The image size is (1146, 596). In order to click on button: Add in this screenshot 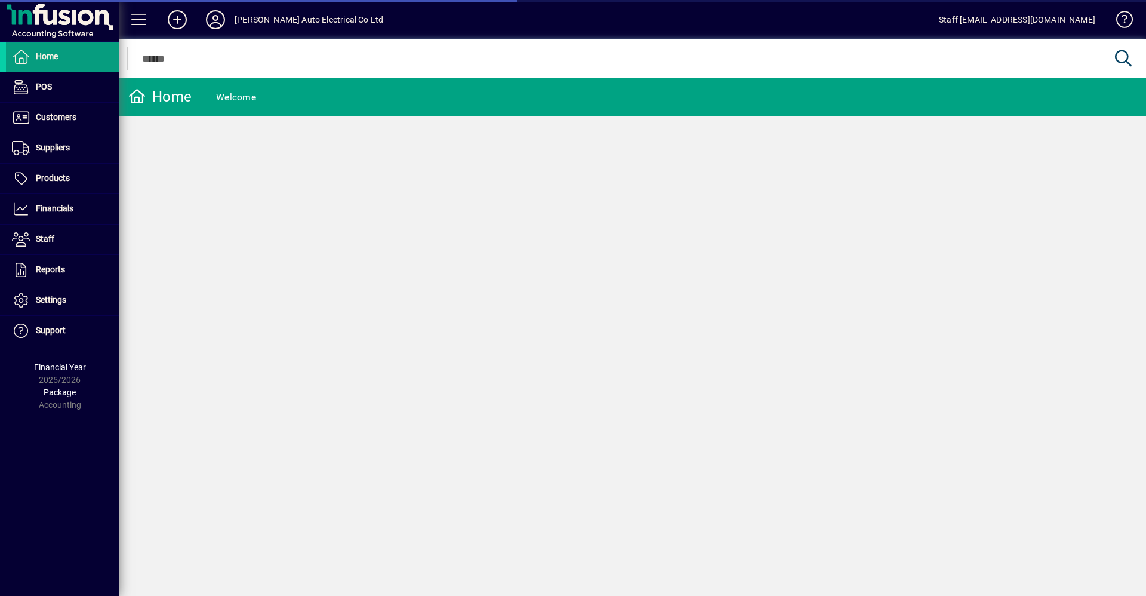, I will do `click(177, 20)`.